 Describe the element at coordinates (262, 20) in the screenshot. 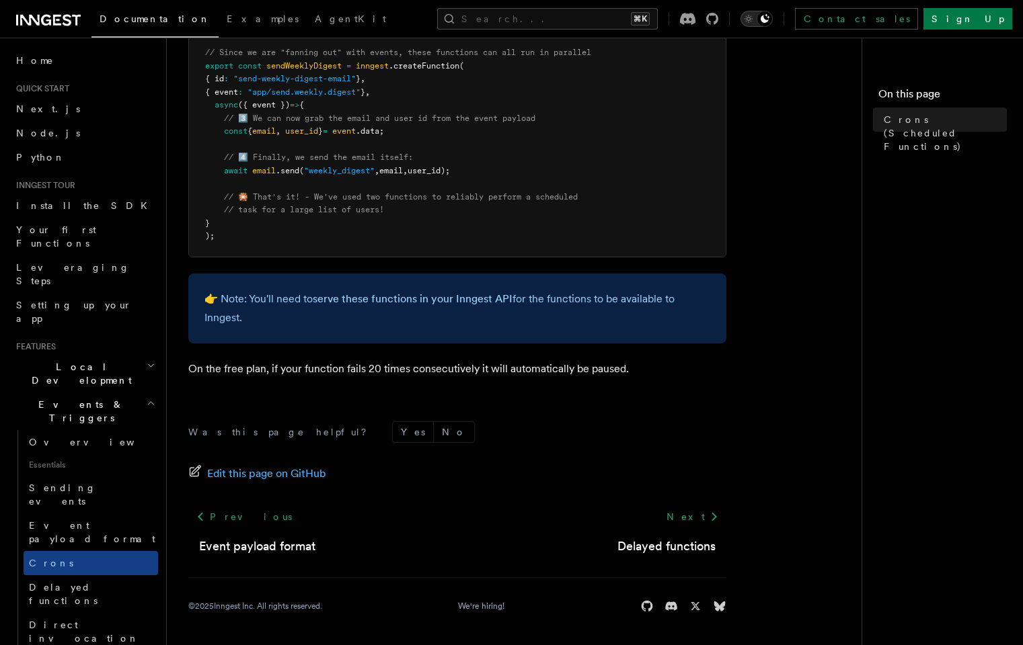

I see `a: Examples` at that location.